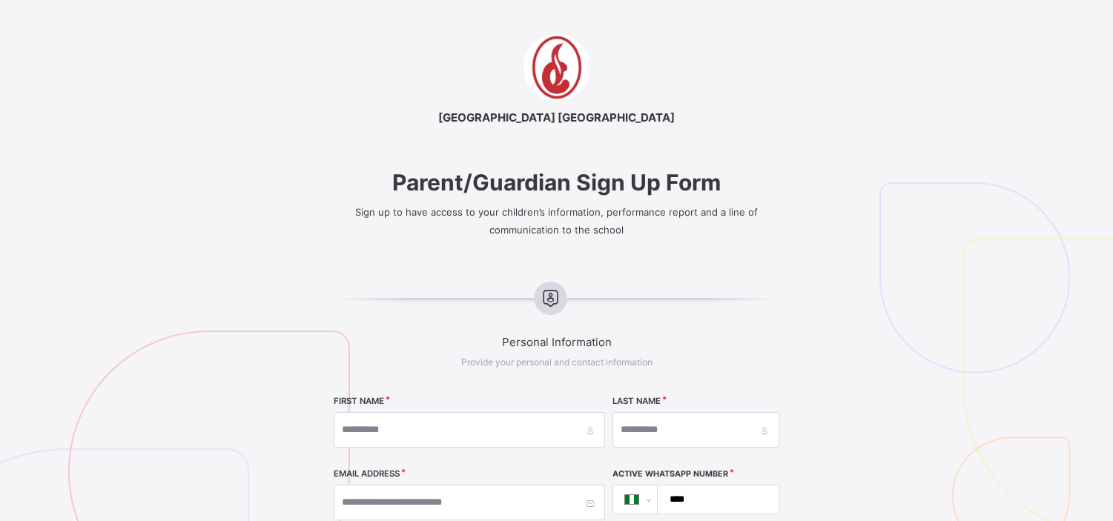  What do you see at coordinates (556, 182) in the screenshot?
I see `span: Parent/Guardian Sign Up Form` at bounding box center [556, 182].